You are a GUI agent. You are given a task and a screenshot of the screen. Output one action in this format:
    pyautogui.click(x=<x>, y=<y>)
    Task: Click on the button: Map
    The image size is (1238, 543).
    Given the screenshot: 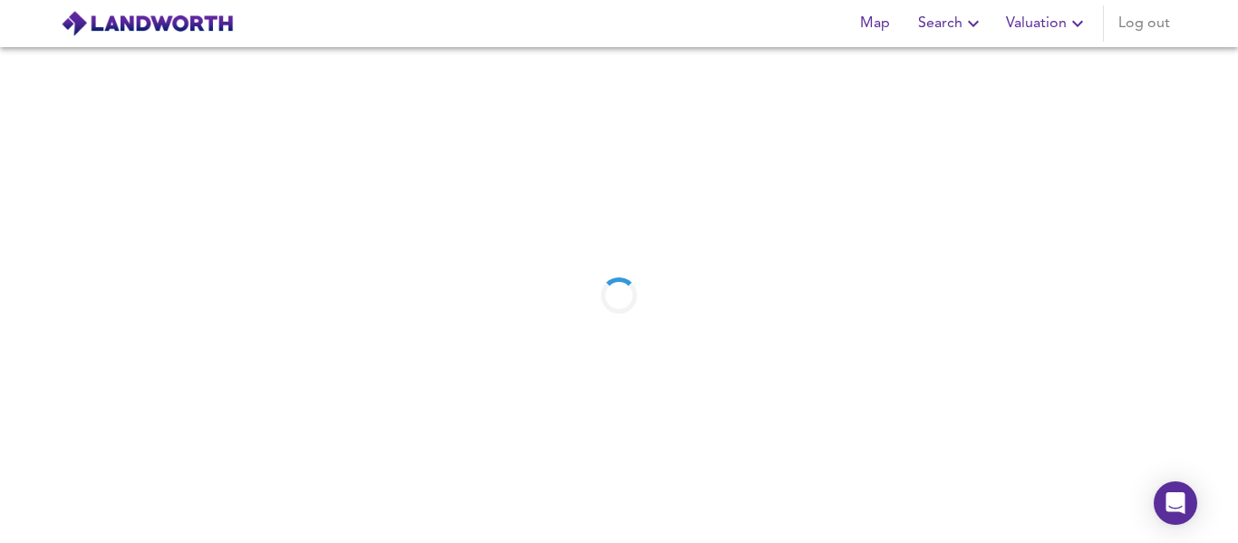 What is the action you would take?
    pyautogui.click(x=875, y=24)
    